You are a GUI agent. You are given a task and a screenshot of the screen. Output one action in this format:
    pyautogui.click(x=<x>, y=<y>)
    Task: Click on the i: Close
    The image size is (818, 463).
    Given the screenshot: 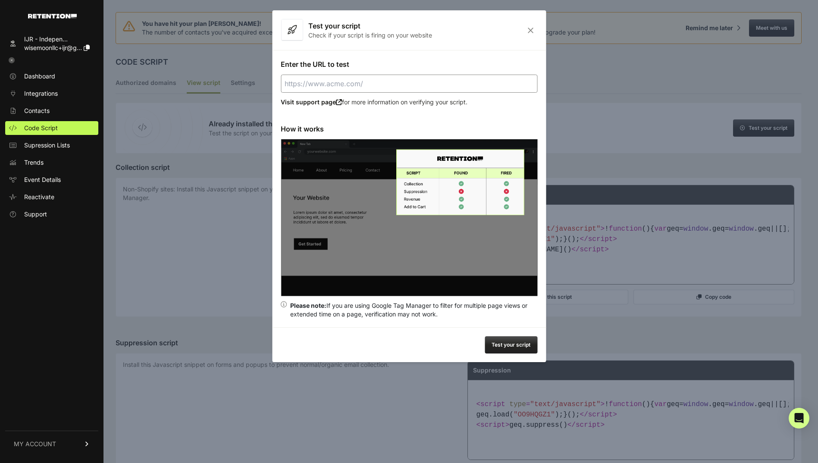 What is the action you would take?
    pyautogui.click(x=531, y=30)
    